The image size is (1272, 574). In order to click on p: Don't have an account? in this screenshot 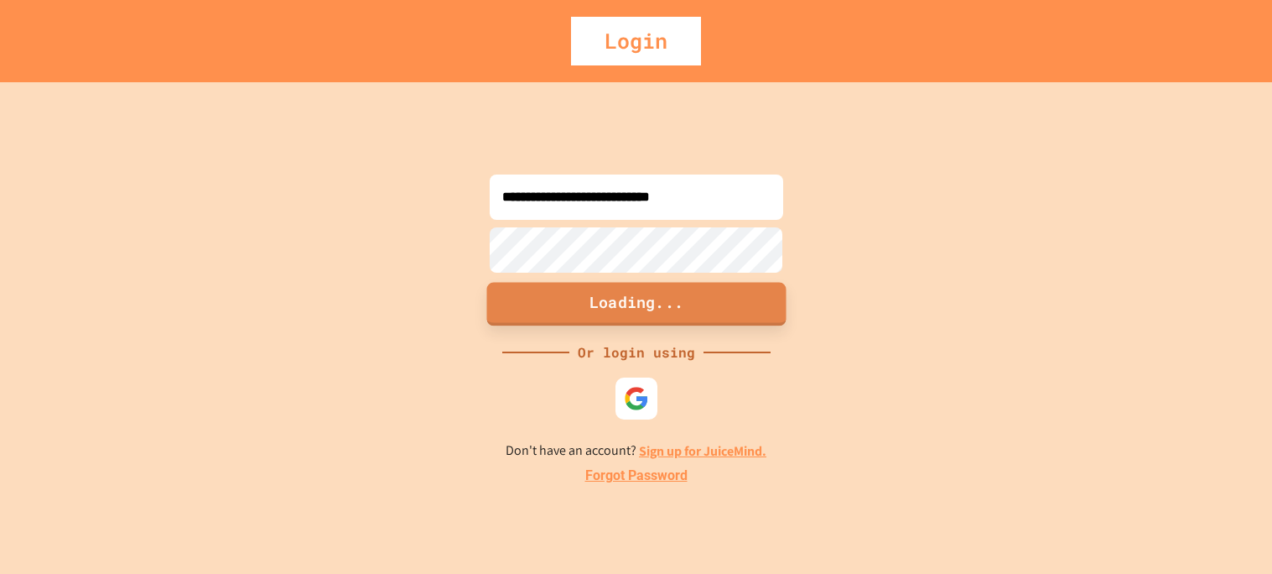, I will do `click(636, 450)`.